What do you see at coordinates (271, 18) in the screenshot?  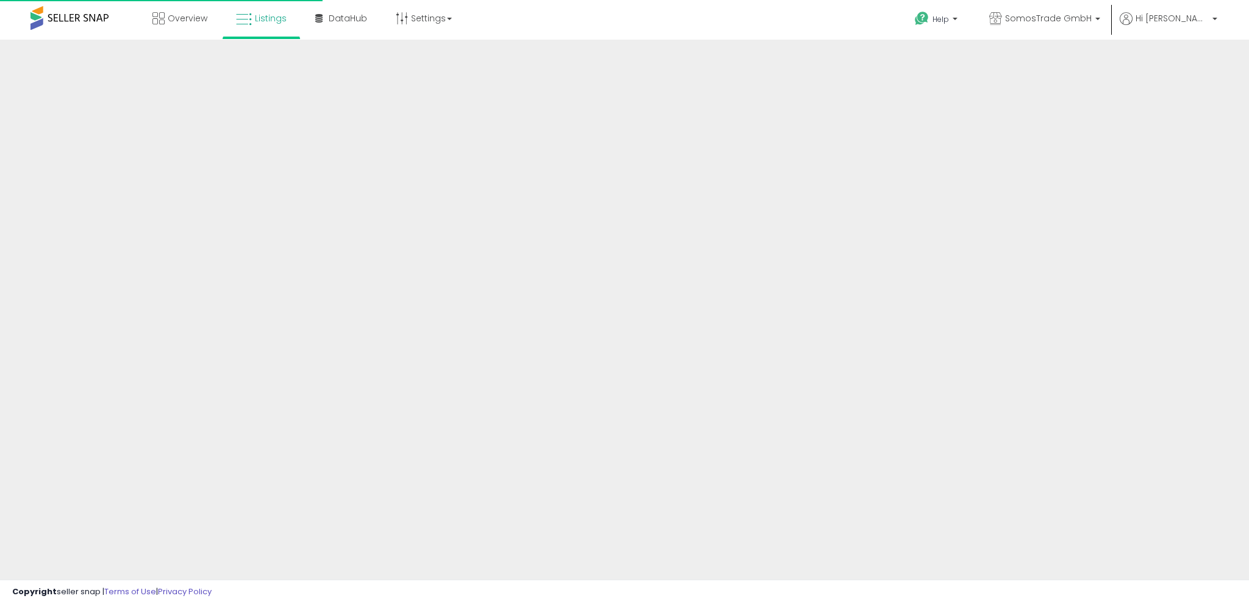 I see `span: Listings` at bounding box center [271, 18].